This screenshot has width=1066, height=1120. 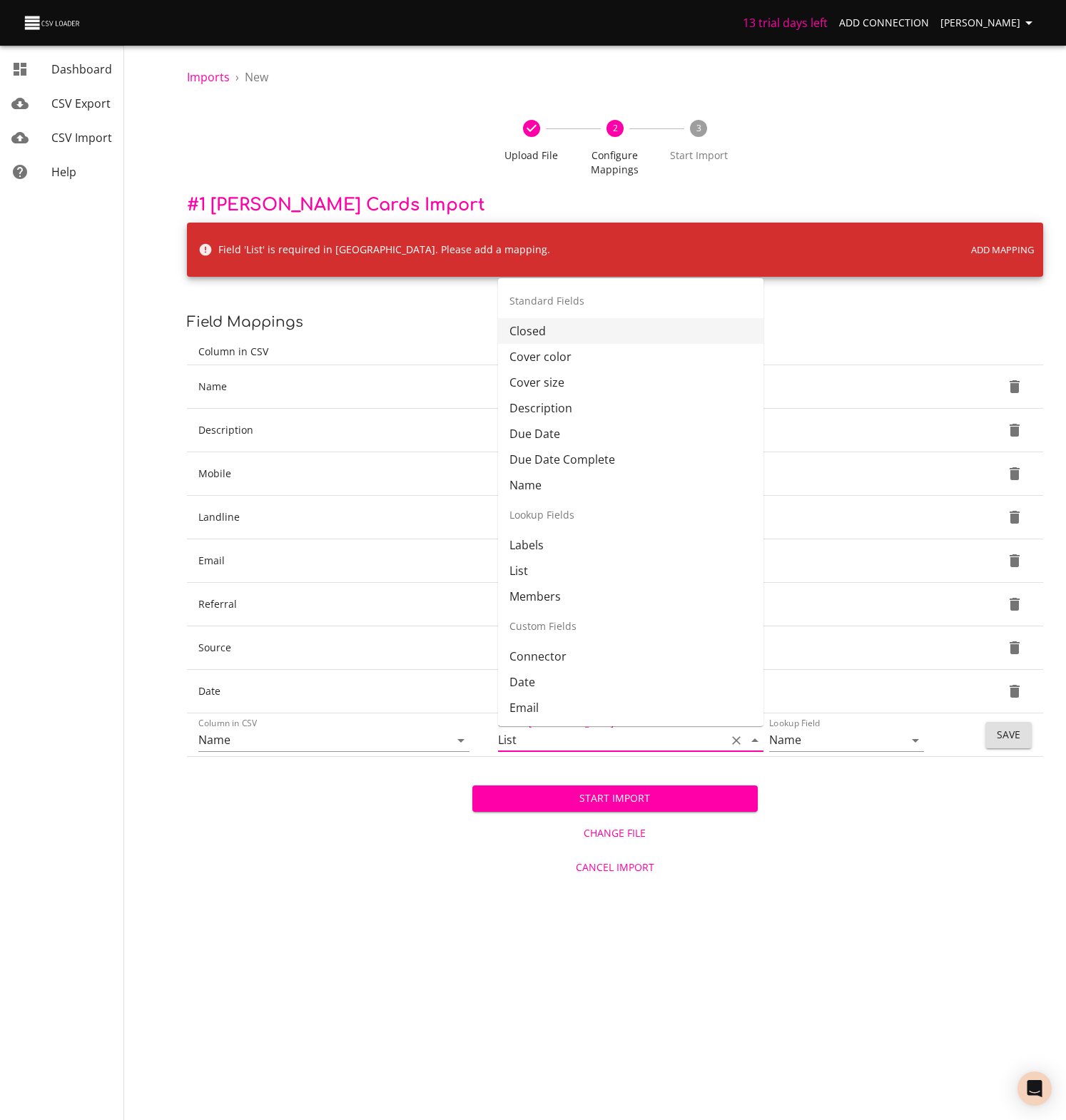 What do you see at coordinates (208, 77) in the screenshot?
I see `a: Imports` at bounding box center [208, 77].